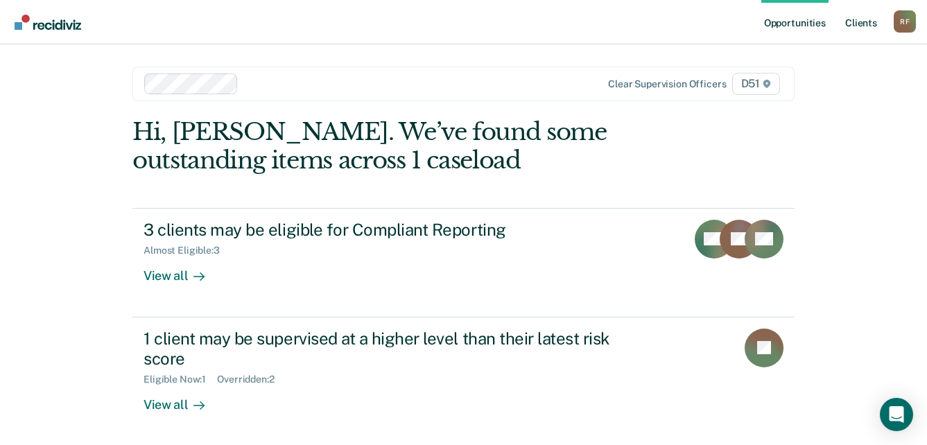 This screenshot has width=927, height=445. Describe the element at coordinates (387, 229) in the screenshot. I see `div: 3 clients may be eligible for Compliant Reporting` at that location.